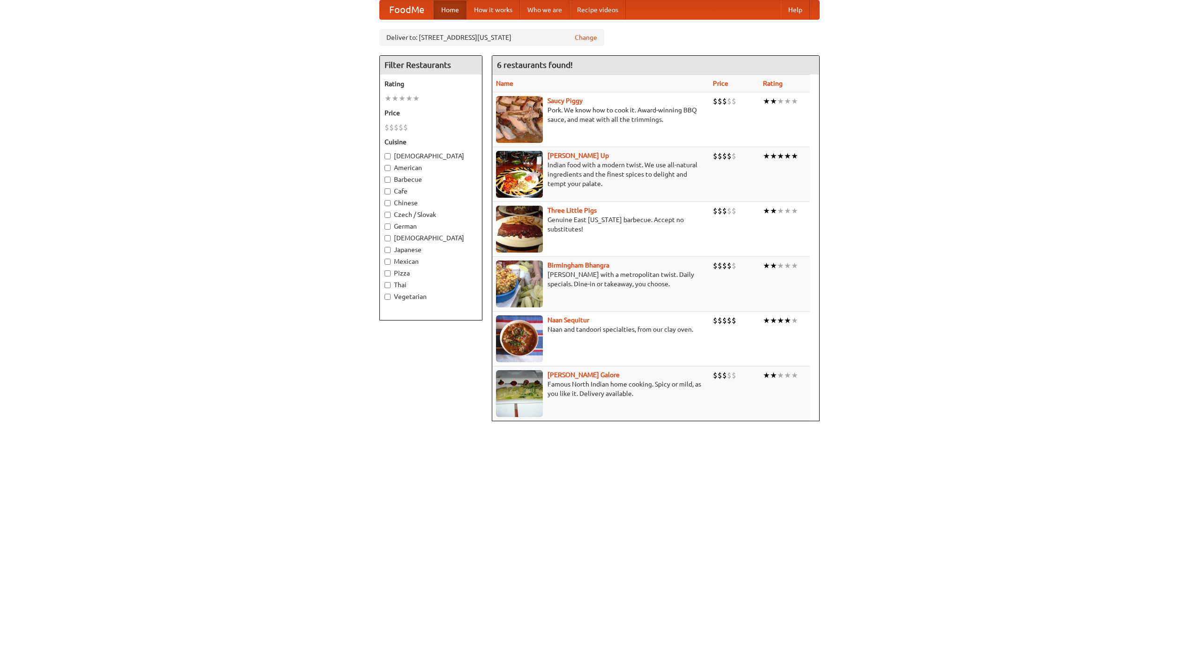 This screenshot has width=1199, height=663. I want to click on img: naansequitur.jpg, so click(520, 339).